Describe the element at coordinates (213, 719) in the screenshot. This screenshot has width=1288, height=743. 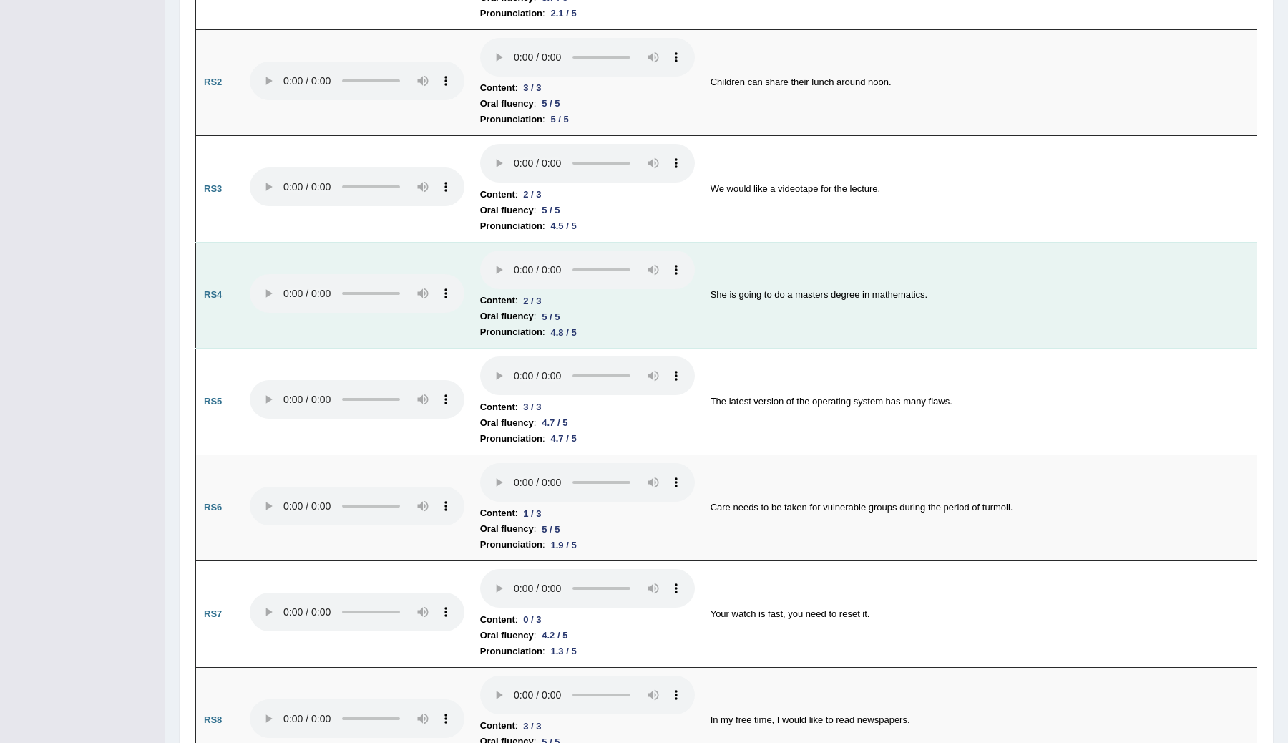
I see `b: RS8` at that location.